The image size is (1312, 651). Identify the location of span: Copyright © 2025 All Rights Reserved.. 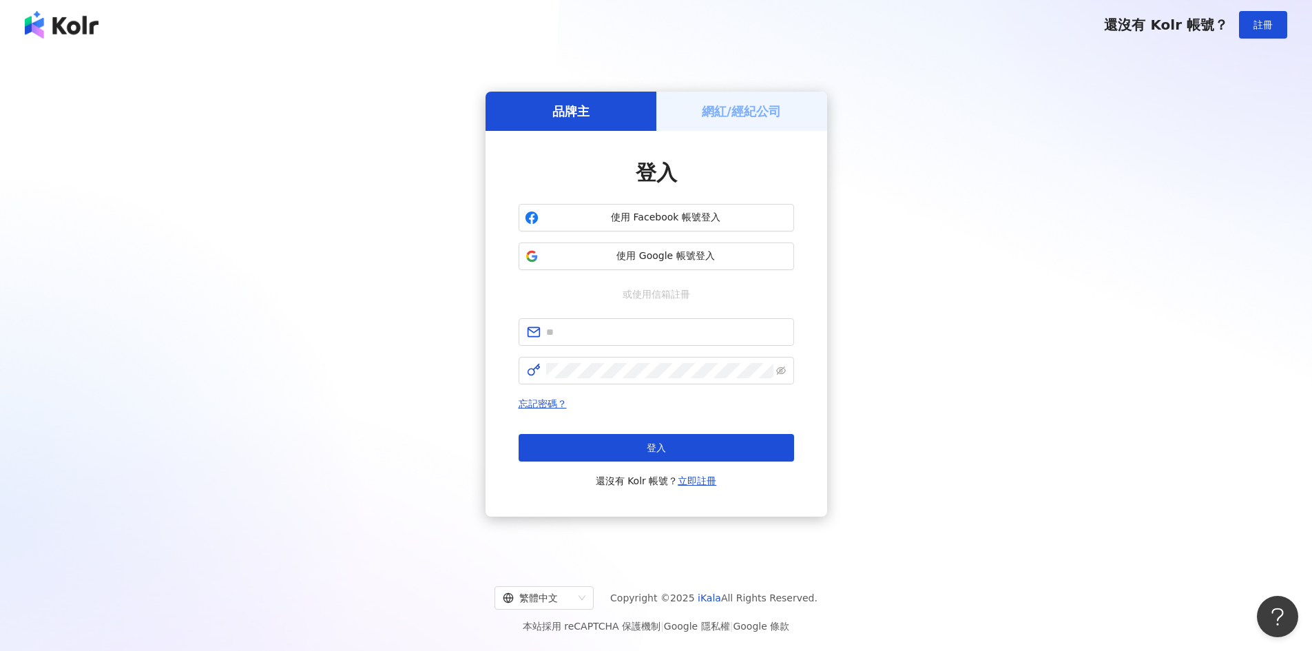
(713, 598).